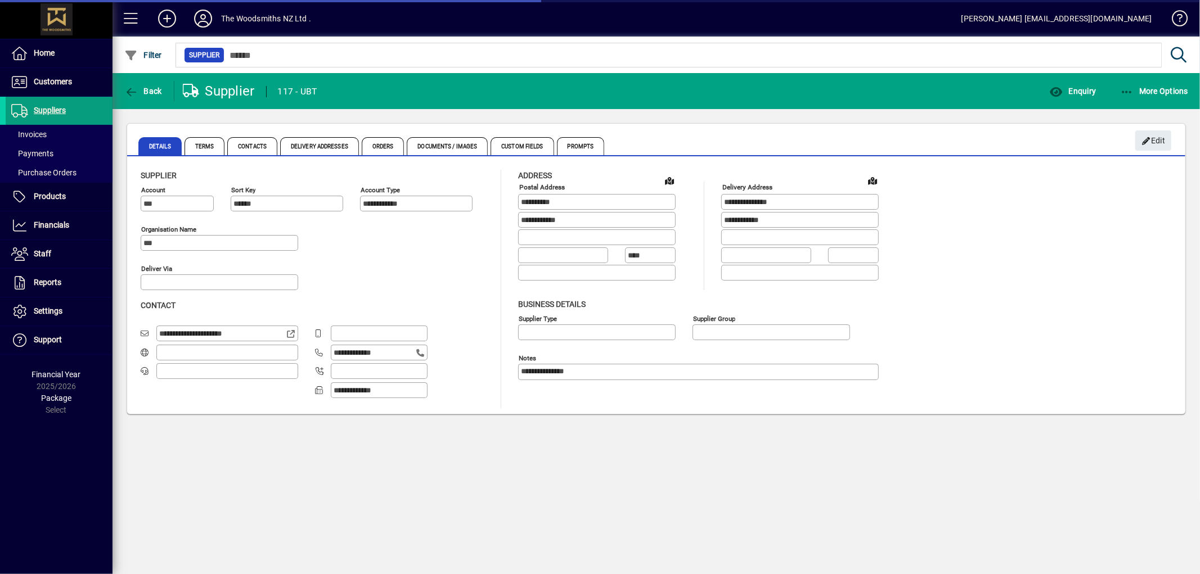 This screenshot has width=1200, height=574. What do you see at coordinates (59, 154) in the screenshot?
I see `a: Payments` at bounding box center [59, 154].